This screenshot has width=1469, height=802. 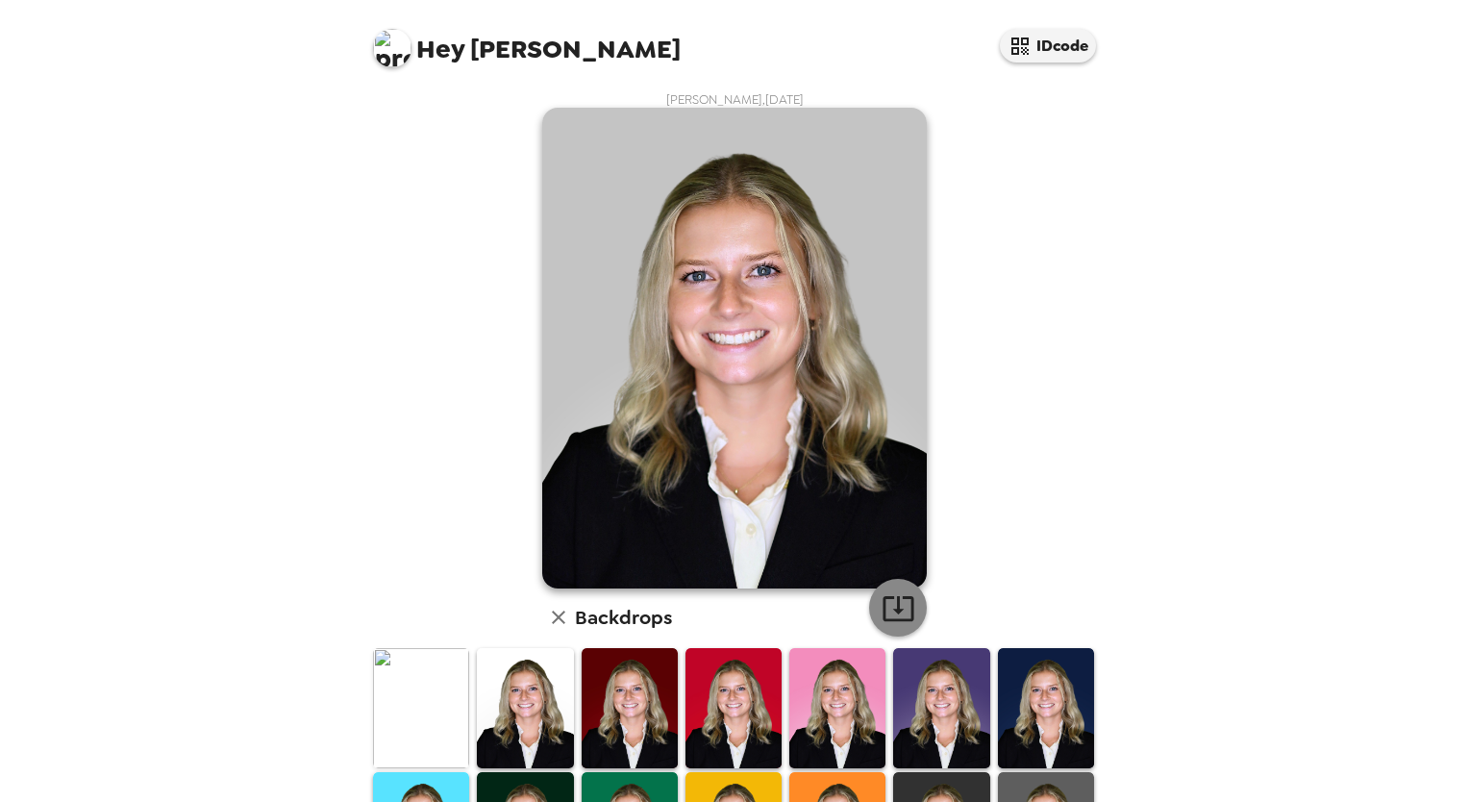 What do you see at coordinates (392, 48) in the screenshot?
I see `img: profile pic` at bounding box center [392, 48].